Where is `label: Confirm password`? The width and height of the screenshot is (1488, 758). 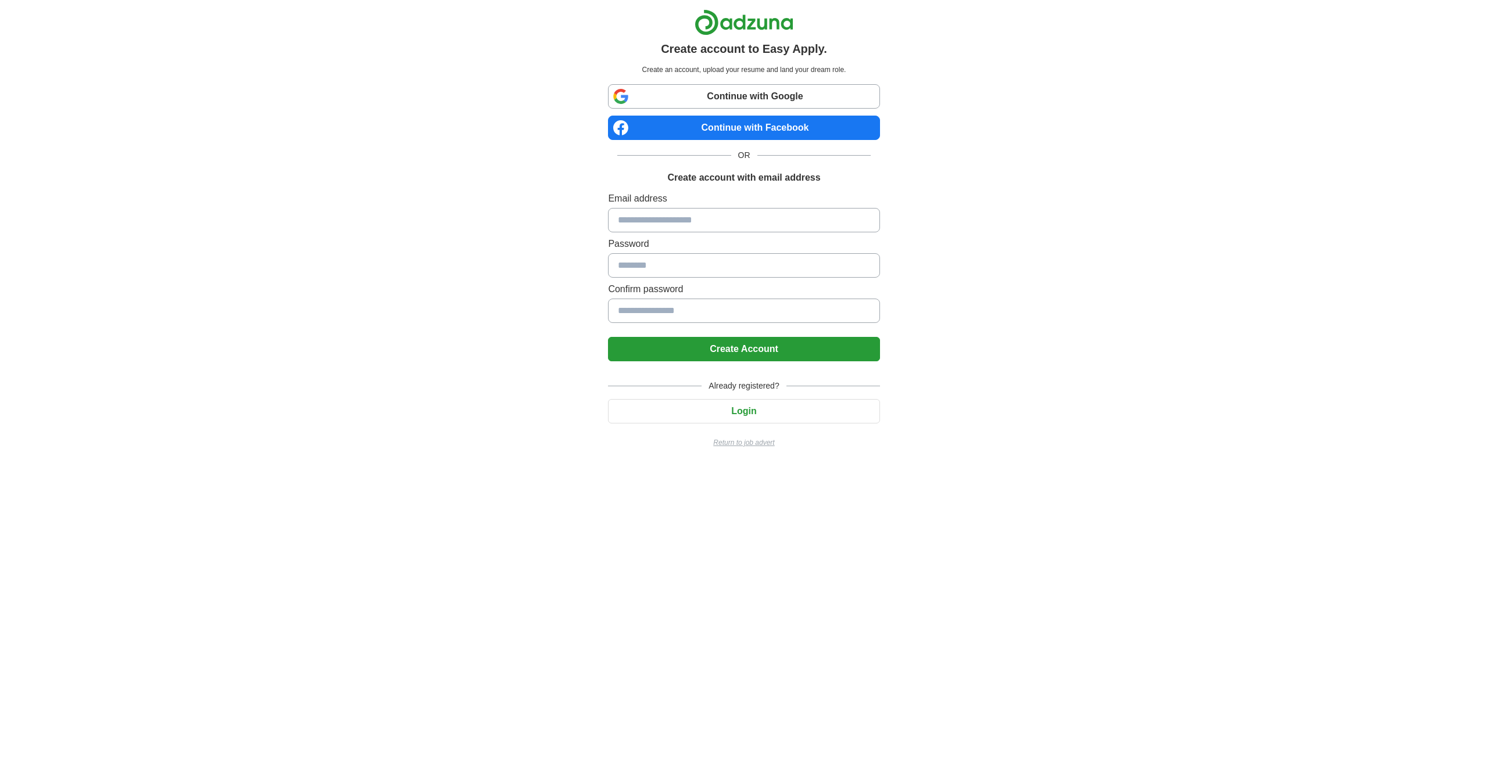 label: Confirm password is located at coordinates (743, 289).